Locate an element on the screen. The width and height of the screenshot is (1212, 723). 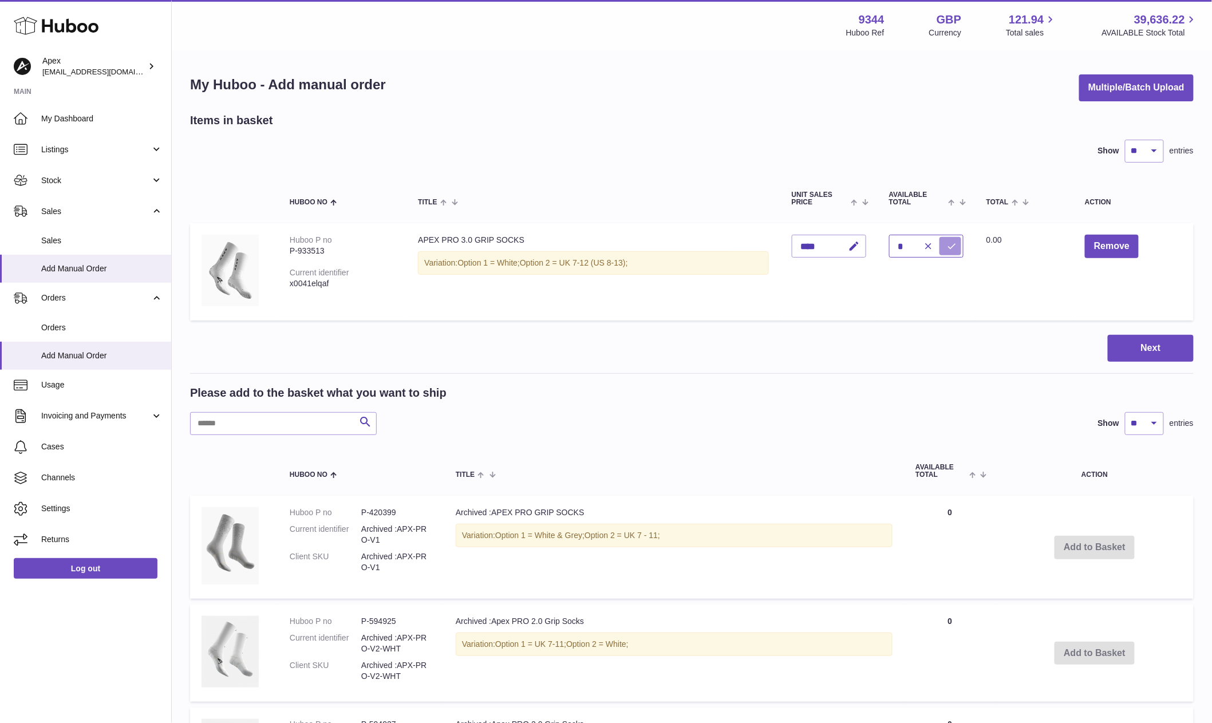
span: 0.00 is located at coordinates (994, 240).